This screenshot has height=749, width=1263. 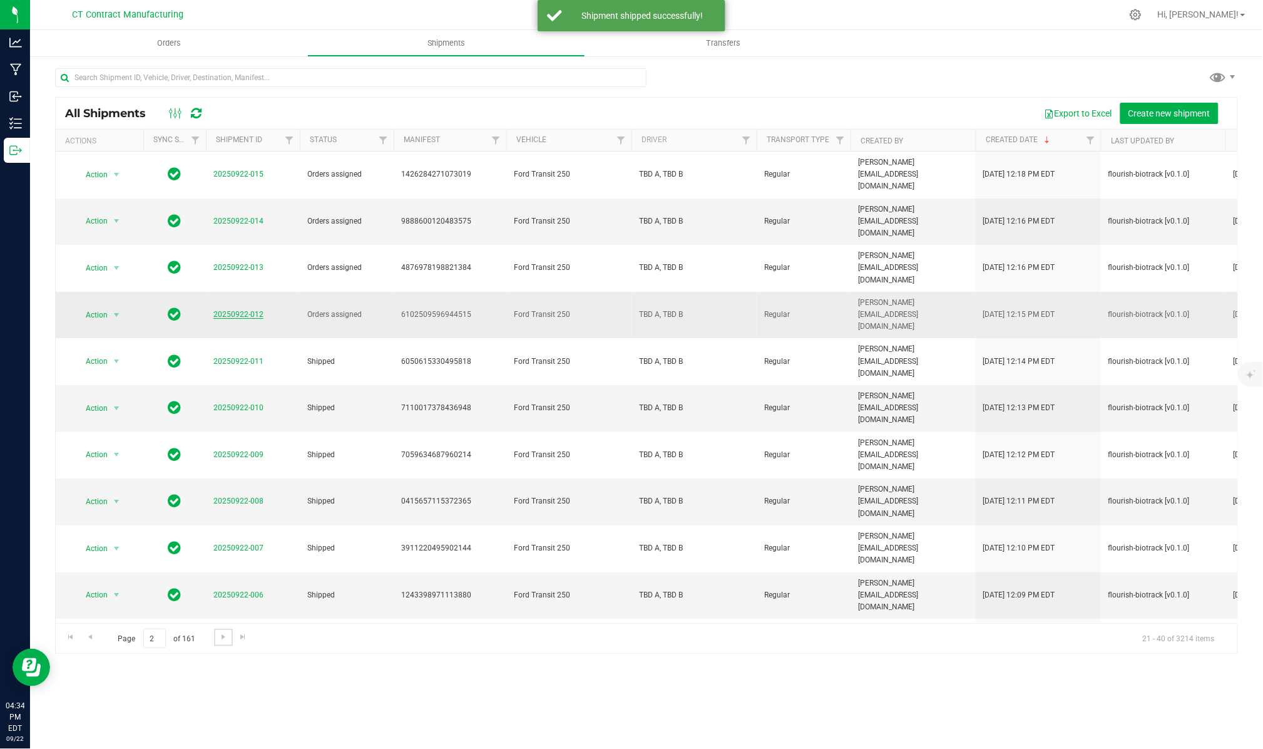 I want to click on span: 1426284271073019, so click(x=450, y=174).